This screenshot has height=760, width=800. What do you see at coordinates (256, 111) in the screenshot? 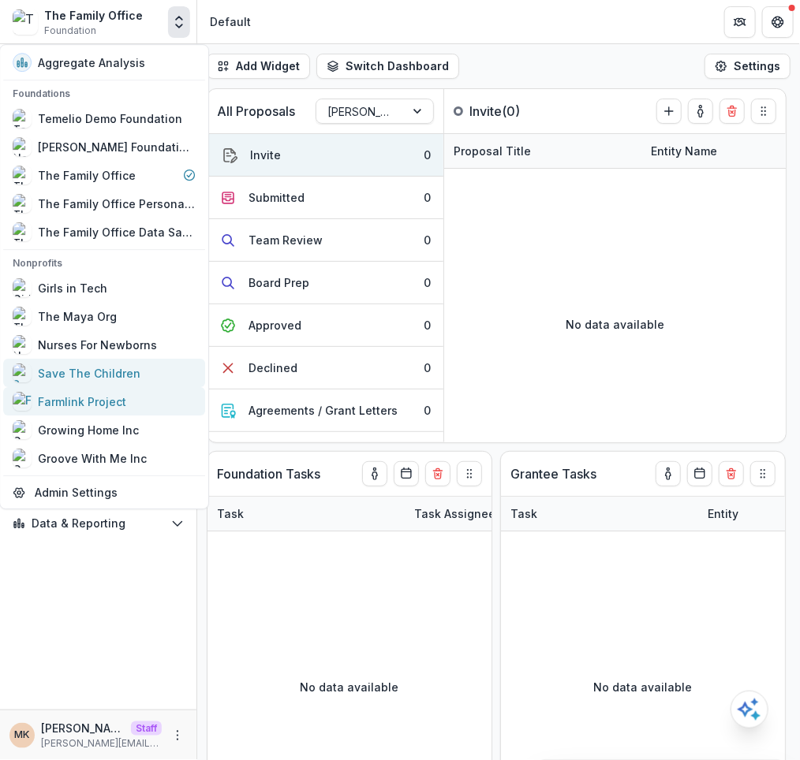
I see `p: All Proposals` at bounding box center [256, 111].